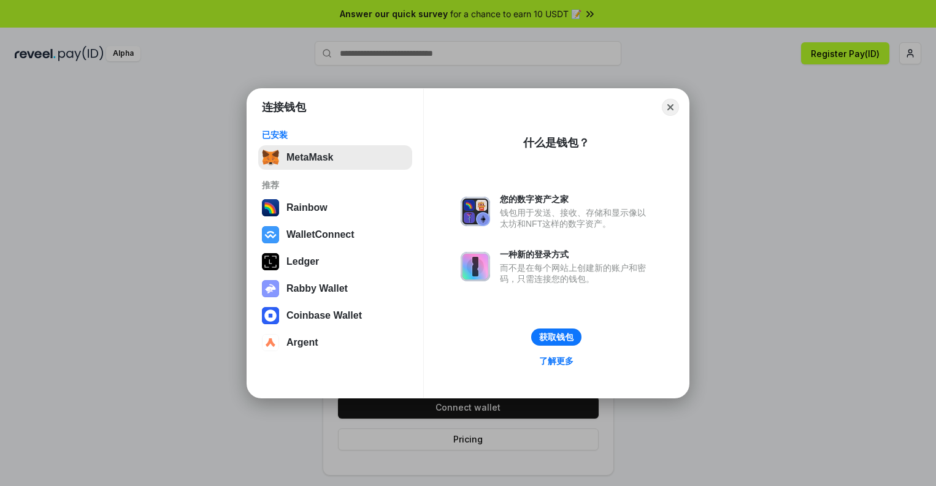 The image size is (936, 486). I want to click on button: MetaMask, so click(335, 158).